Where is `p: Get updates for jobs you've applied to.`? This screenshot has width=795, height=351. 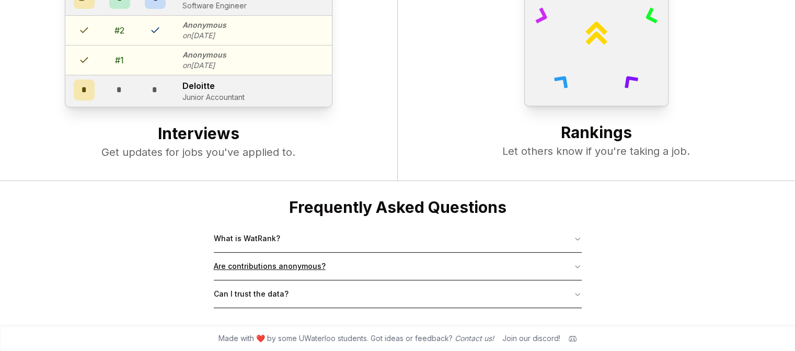
p: Get updates for jobs you've applied to. is located at coordinates (199, 152).